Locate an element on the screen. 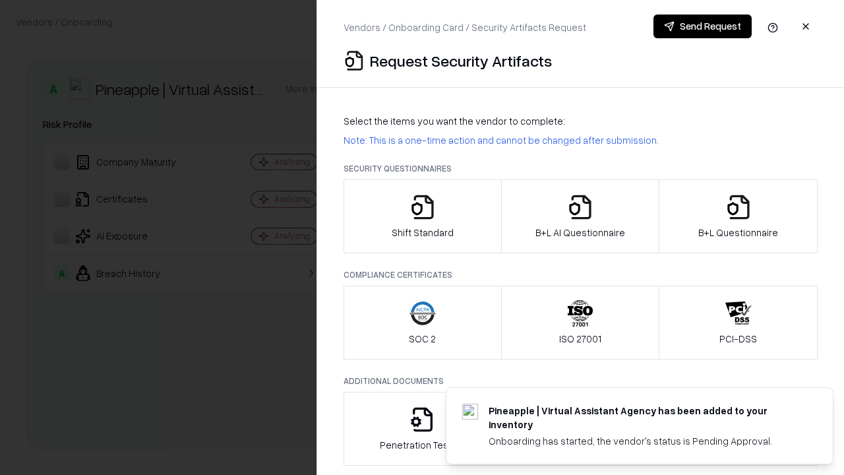  p: Security Questionnaires is located at coordinates (580, 168).